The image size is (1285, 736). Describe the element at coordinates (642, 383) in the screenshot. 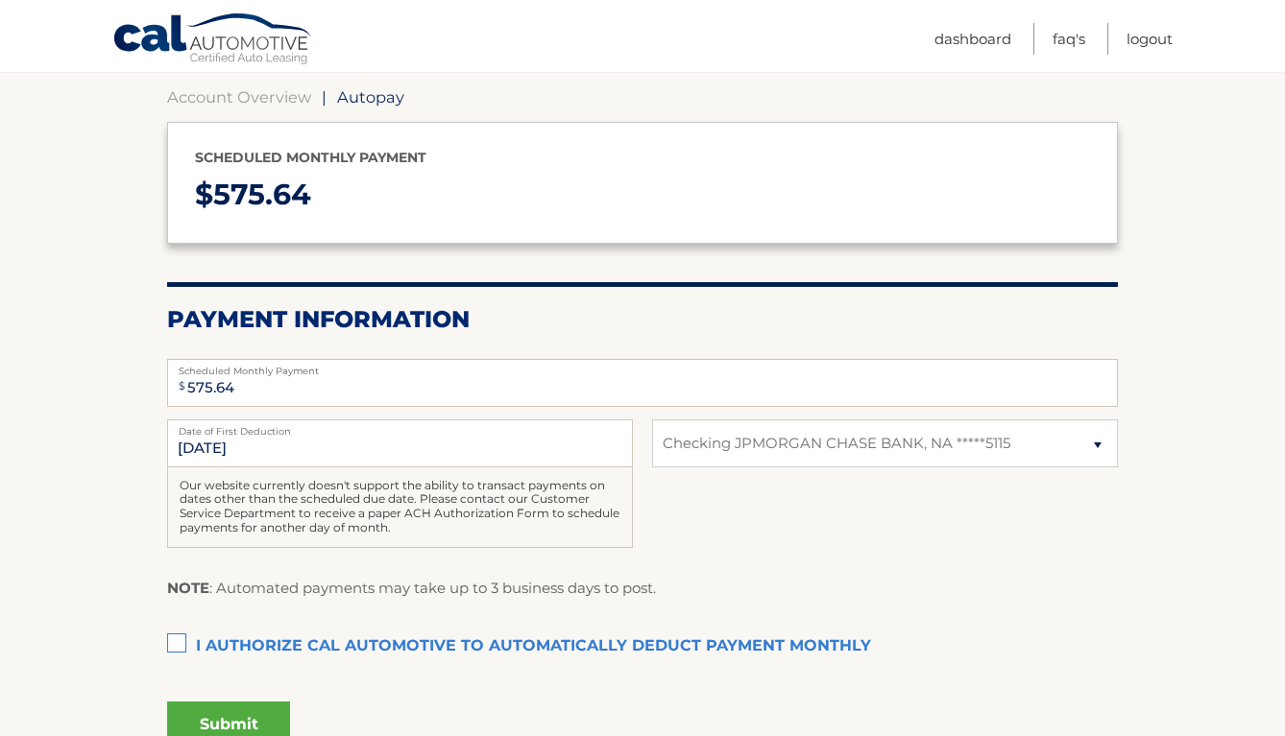

I see `input: Payment Amount` at that location.